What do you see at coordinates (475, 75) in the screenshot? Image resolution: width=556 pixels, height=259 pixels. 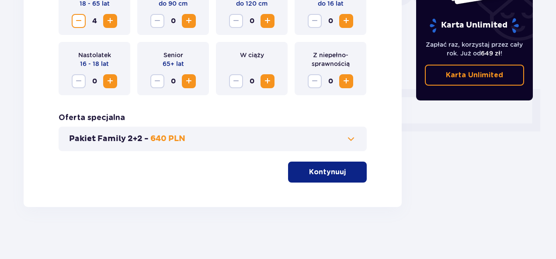 I see `a: Karta Unlimited` at bounding box center [475, 75].